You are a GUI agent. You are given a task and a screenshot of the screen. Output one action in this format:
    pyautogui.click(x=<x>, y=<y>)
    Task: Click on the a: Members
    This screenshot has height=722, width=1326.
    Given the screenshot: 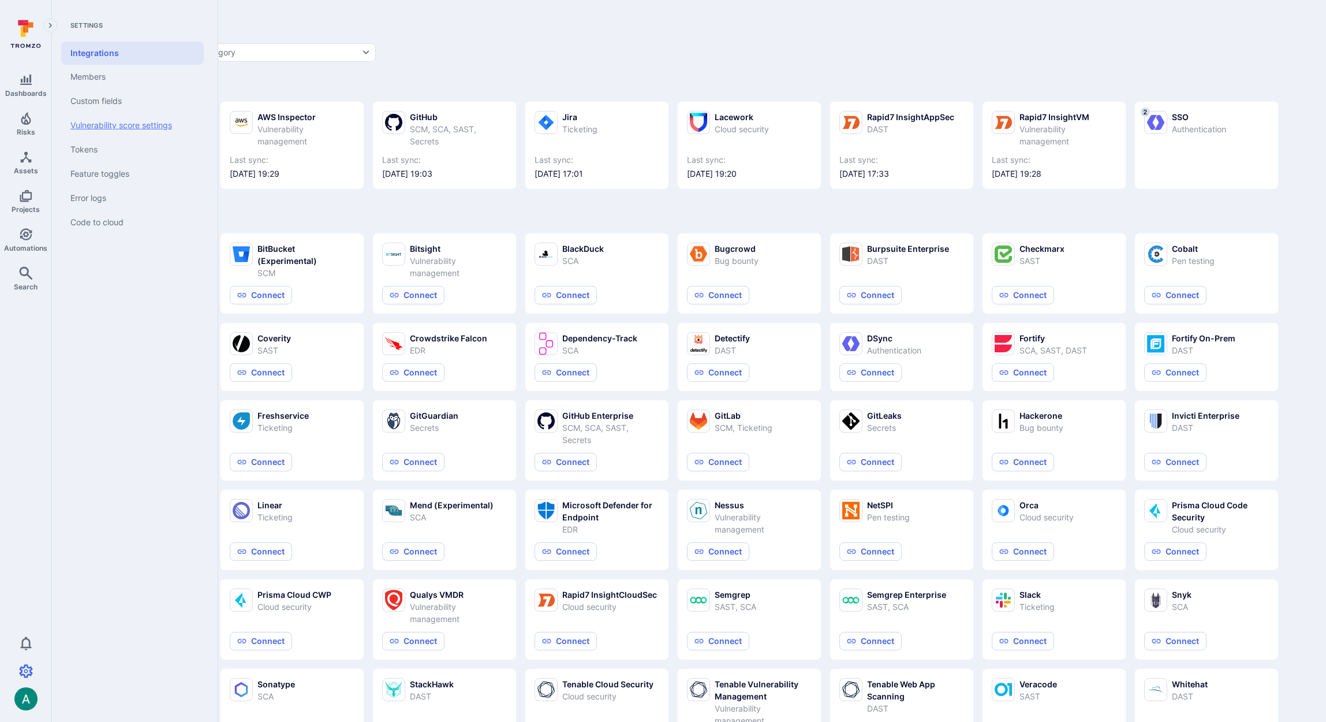 What is the action you would take?
    pyautogui.click(x=132, y=77)
    